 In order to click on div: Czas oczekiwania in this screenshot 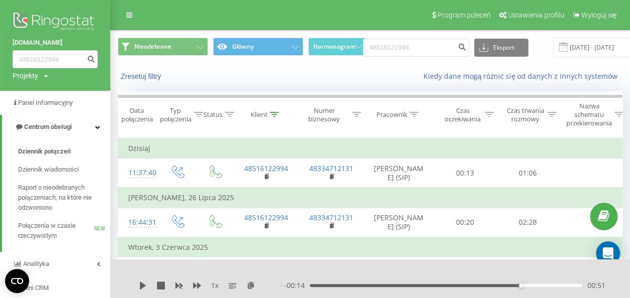, I will do `click(462, 115)`.